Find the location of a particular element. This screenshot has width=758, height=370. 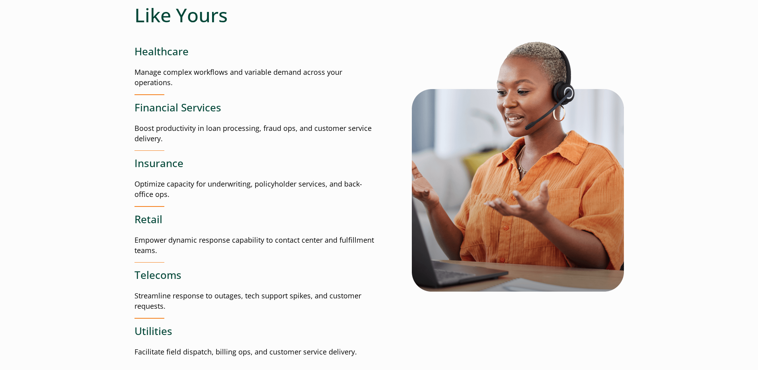

img: Woman talking on headset about contact center automation solutions while looking at laptop computer is located at coordinates (518, 161).